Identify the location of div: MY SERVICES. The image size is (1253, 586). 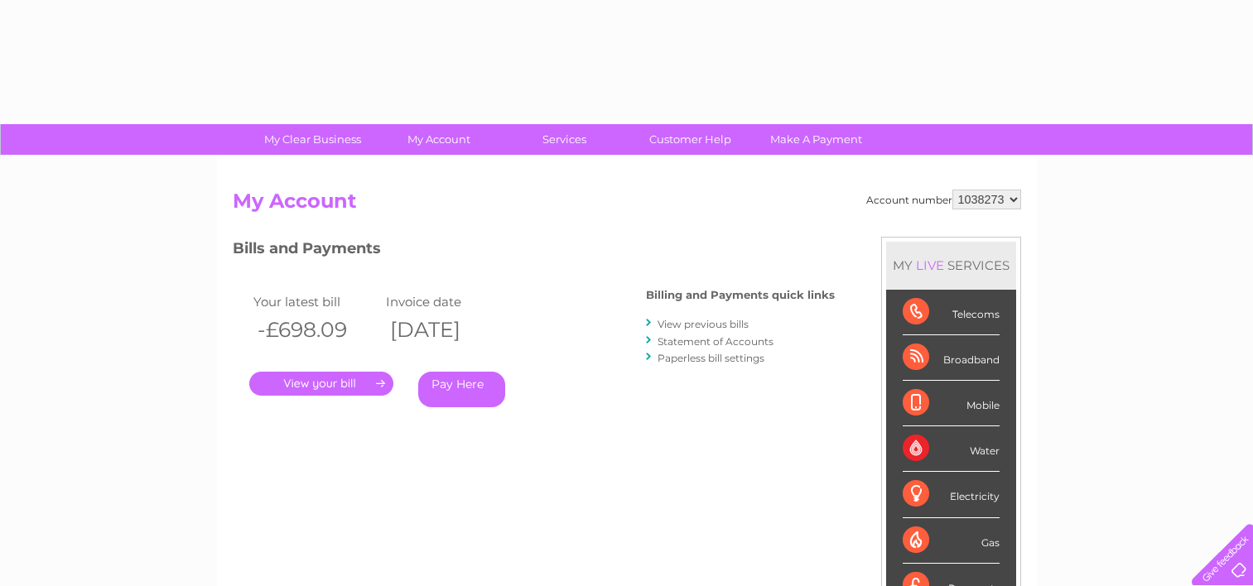
(951, 265).